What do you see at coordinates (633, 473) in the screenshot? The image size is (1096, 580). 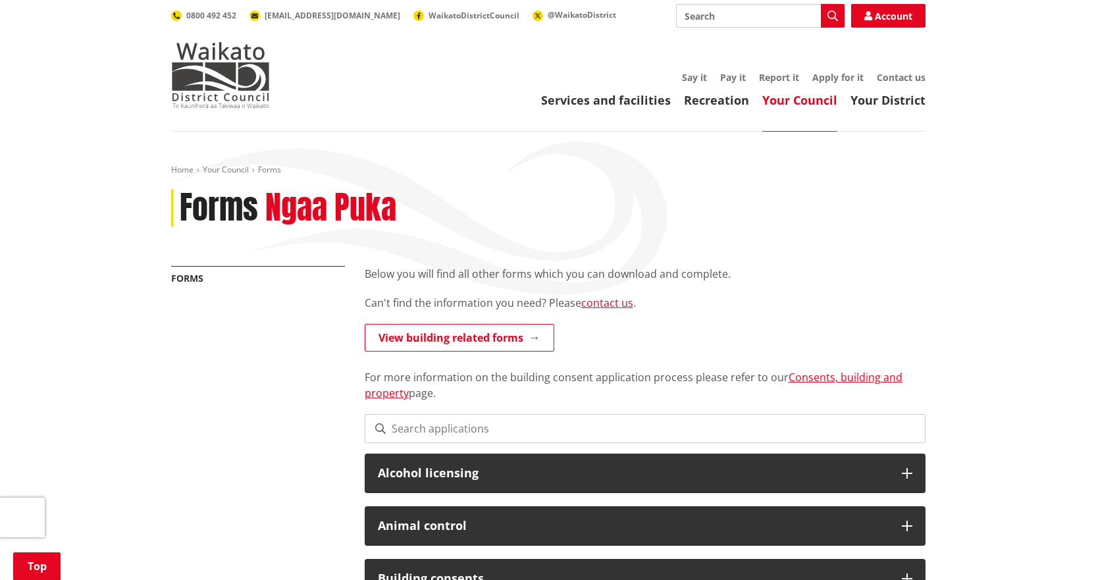 I see `h3: Alcohol licensing` at bounding box center [633, 473].